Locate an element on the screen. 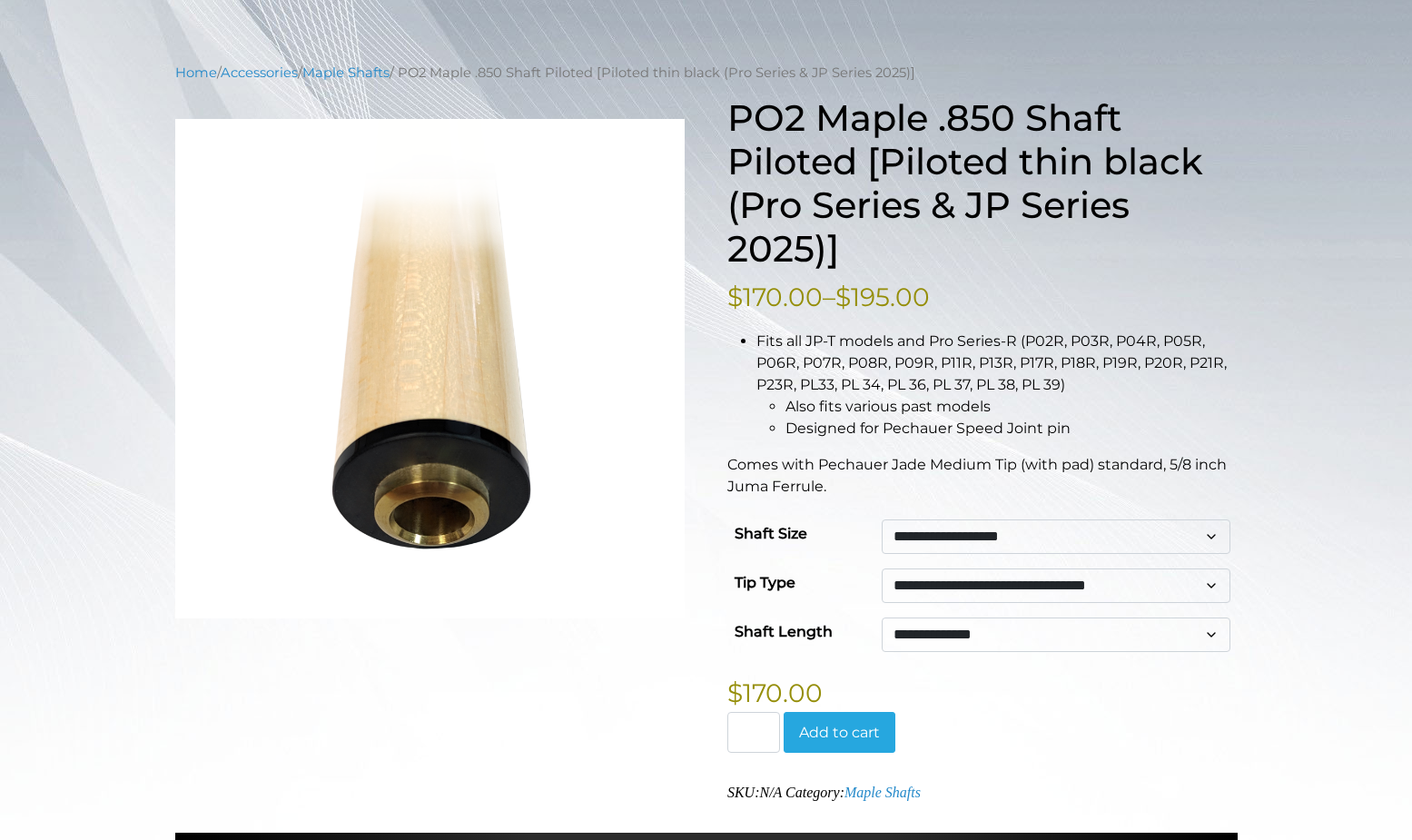  li: Also fits various past models is located at coordinates (1011, 406).